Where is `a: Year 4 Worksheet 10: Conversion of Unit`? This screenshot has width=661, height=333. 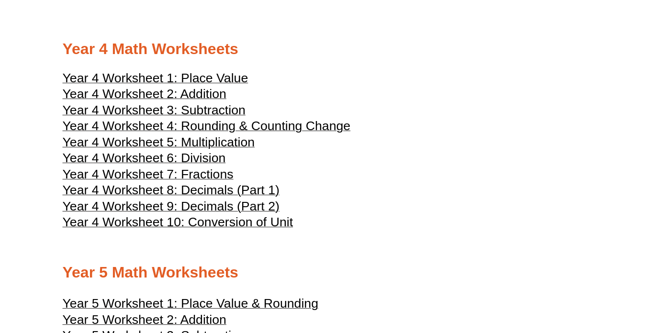
a: Year 4 Worksheet 10: Conversion of Unit is located at coordinates (178, 224).